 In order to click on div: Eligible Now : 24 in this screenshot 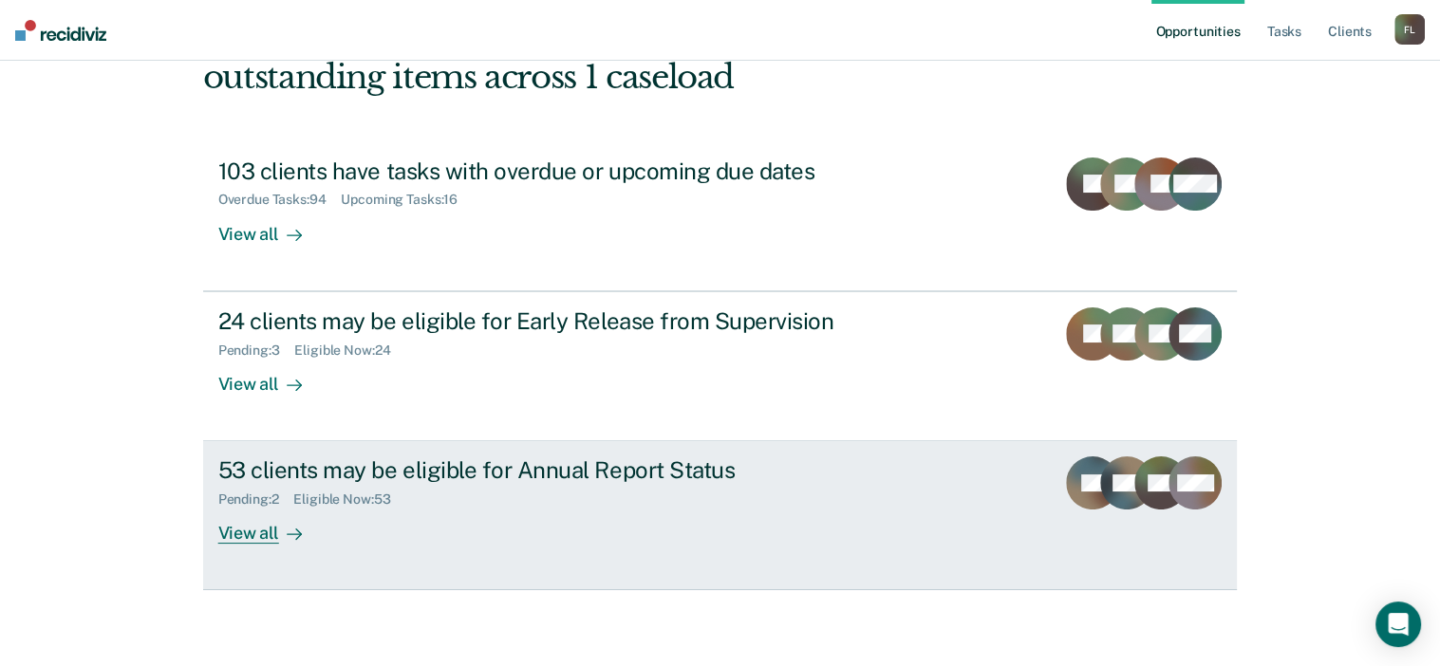, I will do `click(349, 350)`.